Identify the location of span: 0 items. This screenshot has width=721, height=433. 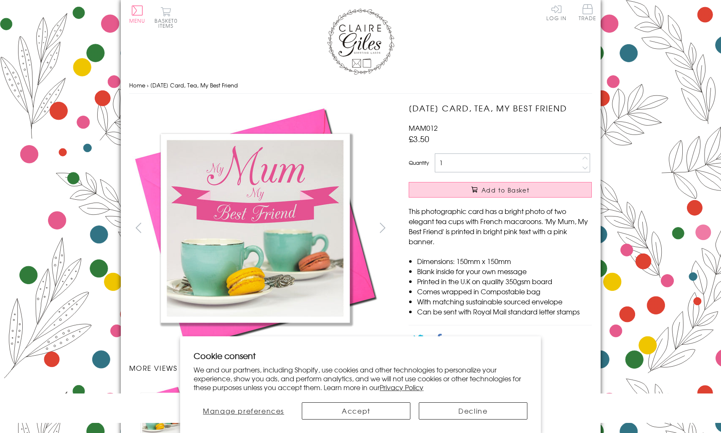
(168, 23).